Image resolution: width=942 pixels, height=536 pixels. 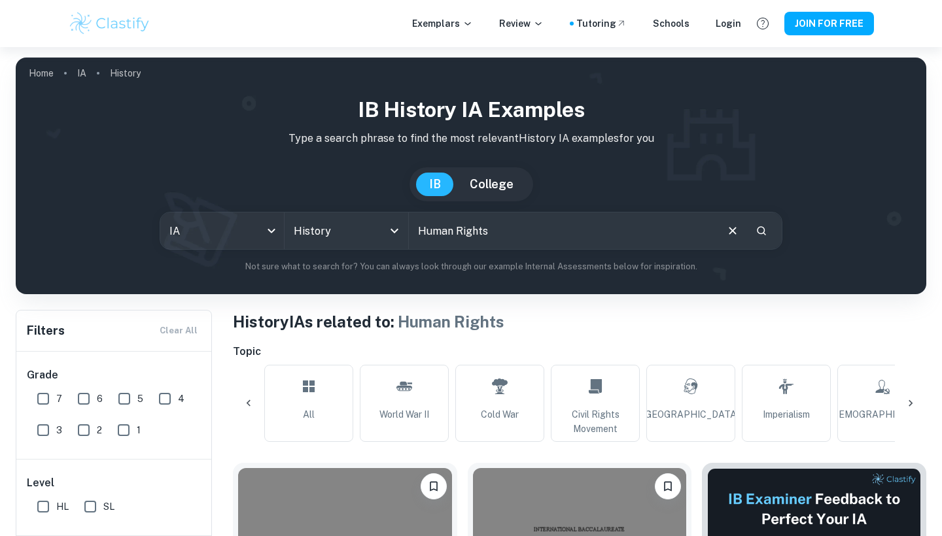 I want to click on span: All, so click(x=309, y=415).